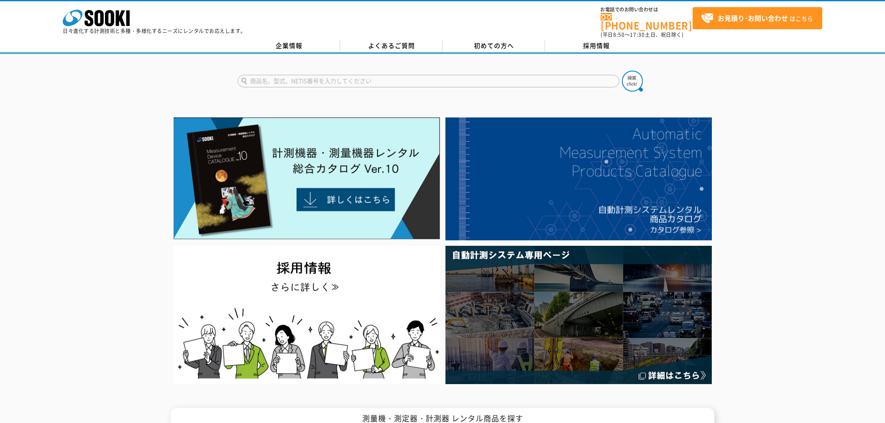  What do you see at coordinates (633, 81) in the screenshot?
I see `img: btn_search.png` at bounding box center [633, 81].